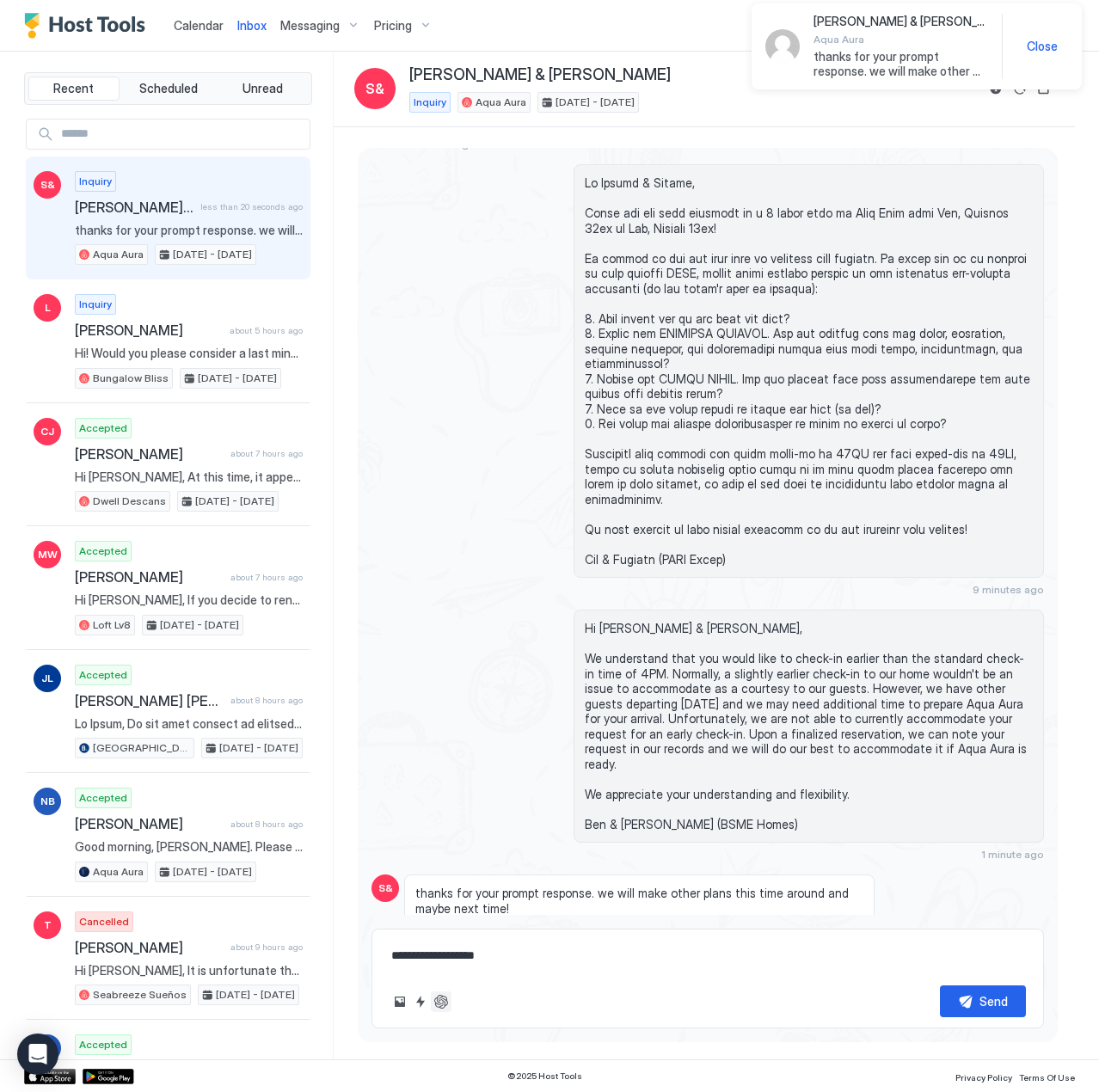 Image resolution: width=1099 pixels, height=1092 pixels. Describe the element at coordinates (1042, 46) in the screenshot. I see `span: Close` at that location.